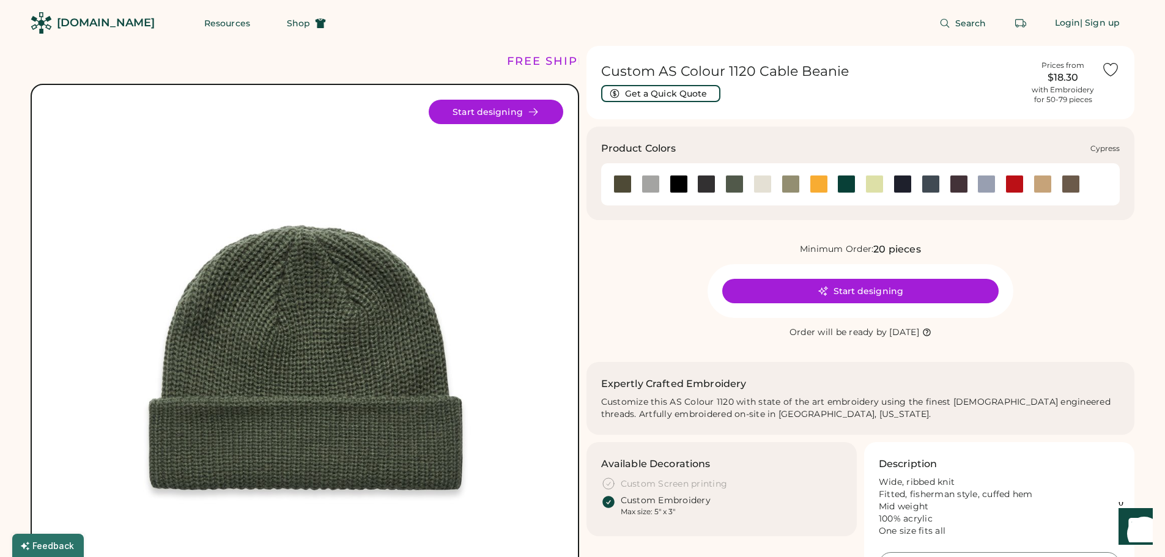 Image resolution: width=1165 pixels, height=557 pixels. What do you see at coordinates (1021, 23) in the screenshot?
I see `button: Retrieve an order` at bounding box center [1021, 23].